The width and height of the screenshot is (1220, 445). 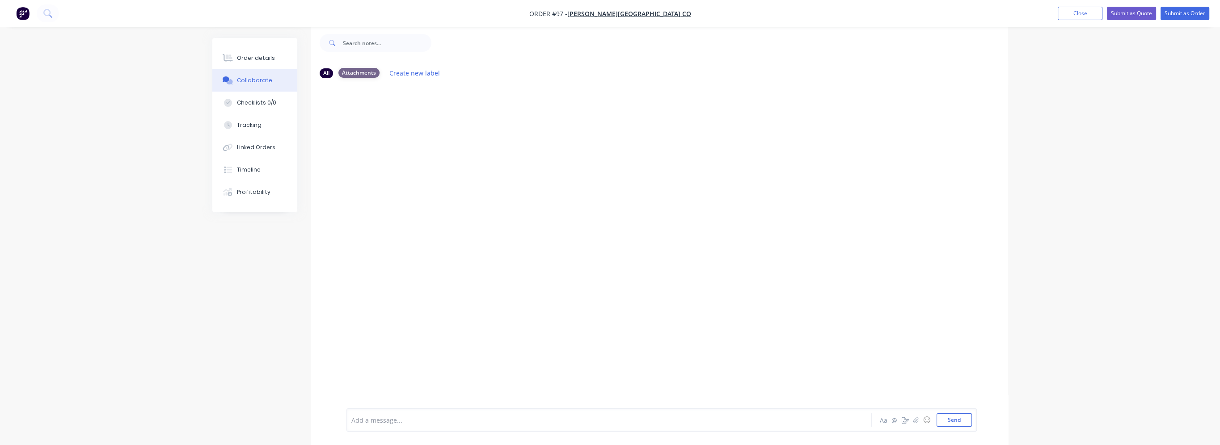 What do you see at coordinates (255, 170) in the screenshot?
I see `button: Timeline` at bounding box center [255, 170].